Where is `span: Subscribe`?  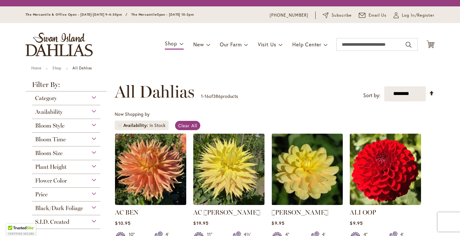 span: Subscribe is located at coordinates (341, 15).